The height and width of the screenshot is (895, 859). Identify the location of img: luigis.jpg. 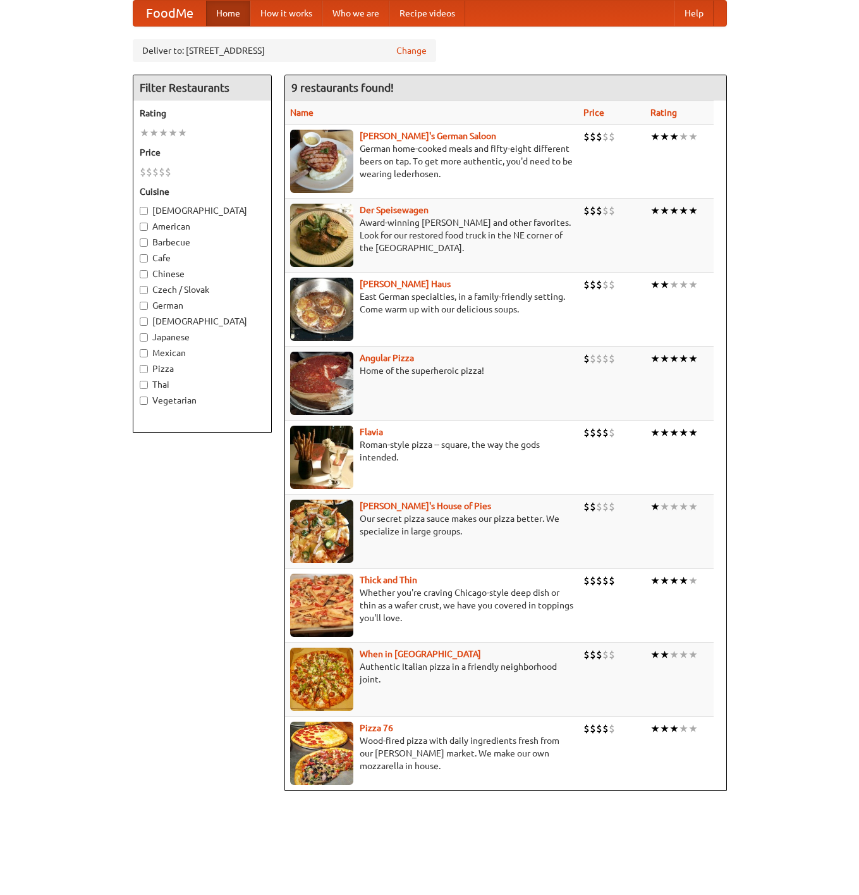
(322, 531).